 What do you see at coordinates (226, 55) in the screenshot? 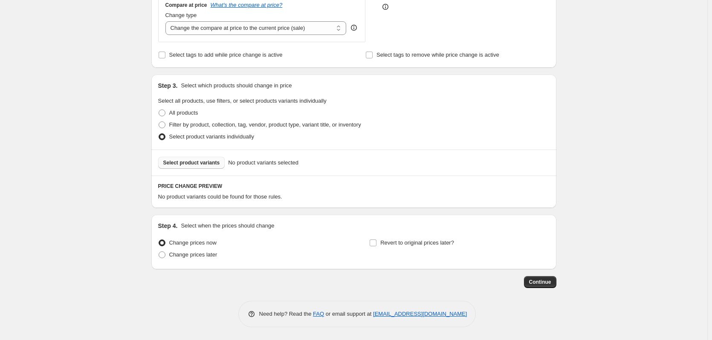
I see `span: Select tags to add while price change is active` at bounding box center [226, 55].